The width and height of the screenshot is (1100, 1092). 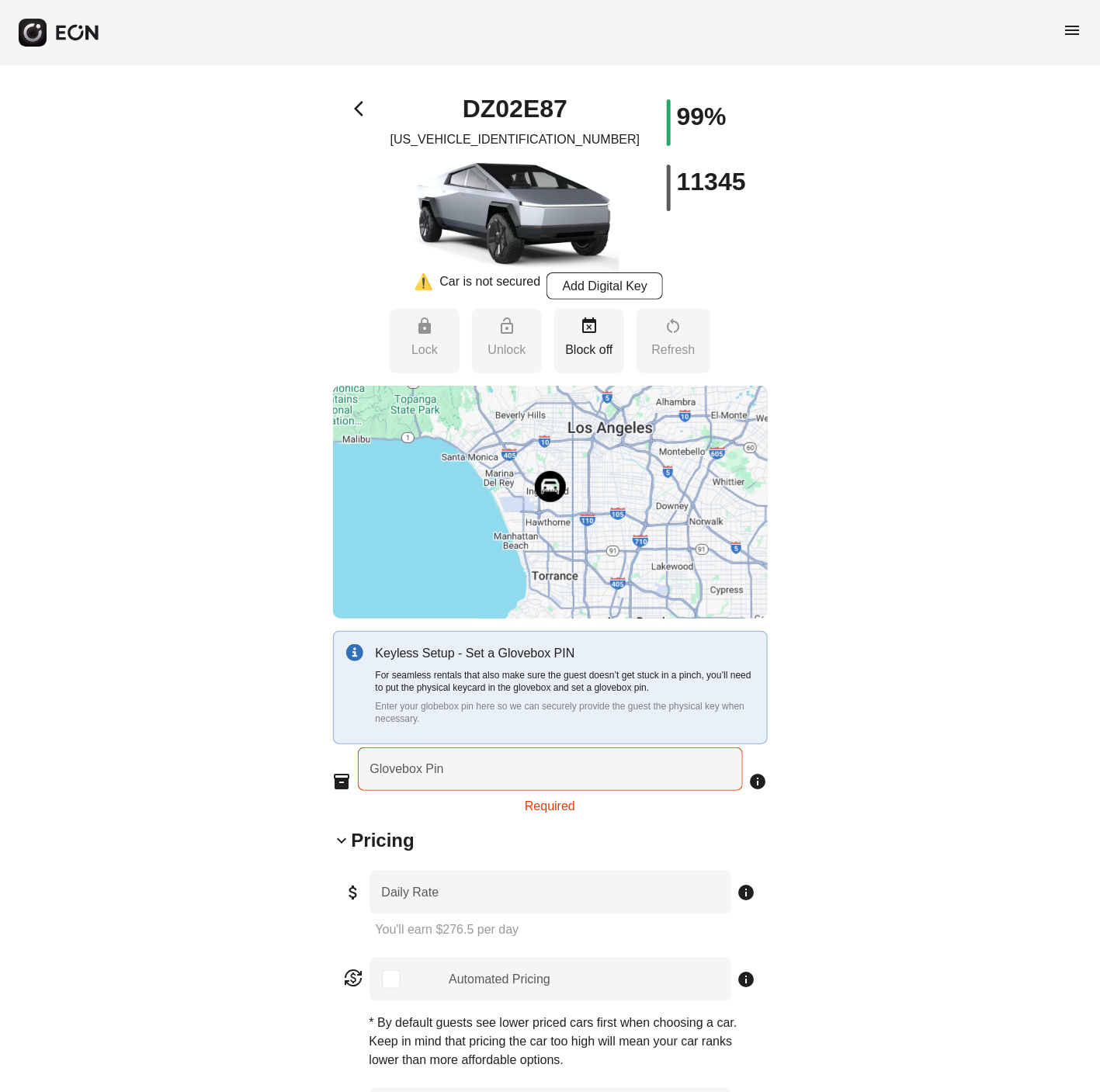 I want to click on div: Required, so click(x=551, y=804).